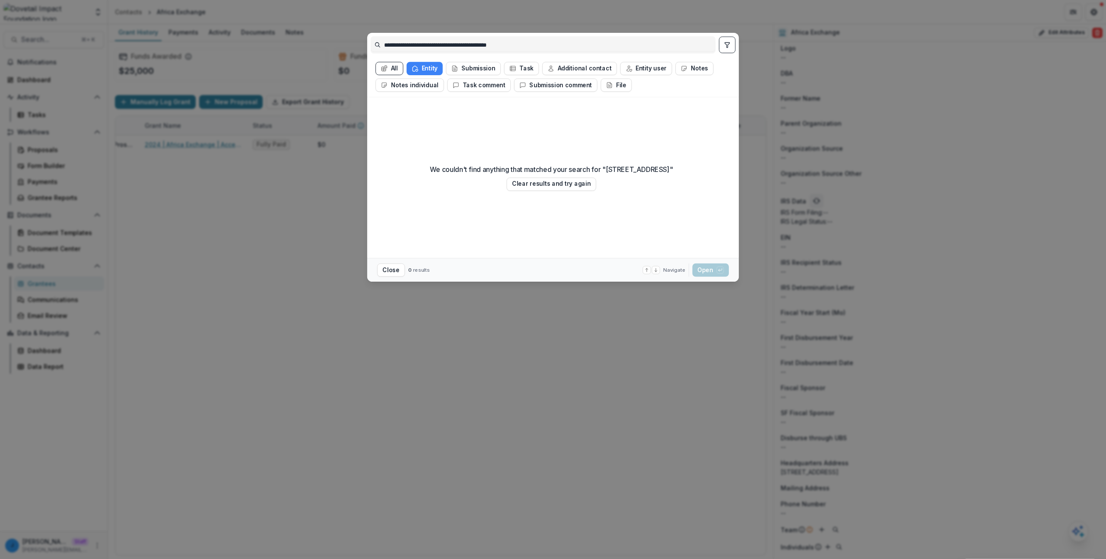 Image resolution: width=1106 pixels, height=559 pixels. Describe the element at coordinates (616, 85) in the screenshot. I see `button: File` at that location.